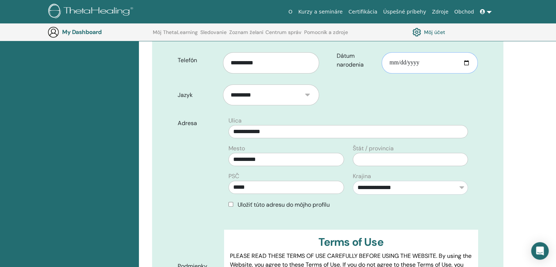 Image resolution: width=556 pixels, height=267 pixels. What do you see at coordinates (429, 32) in the screenshot?
I see `a: Môj účet` at bounding box center [429, 32].